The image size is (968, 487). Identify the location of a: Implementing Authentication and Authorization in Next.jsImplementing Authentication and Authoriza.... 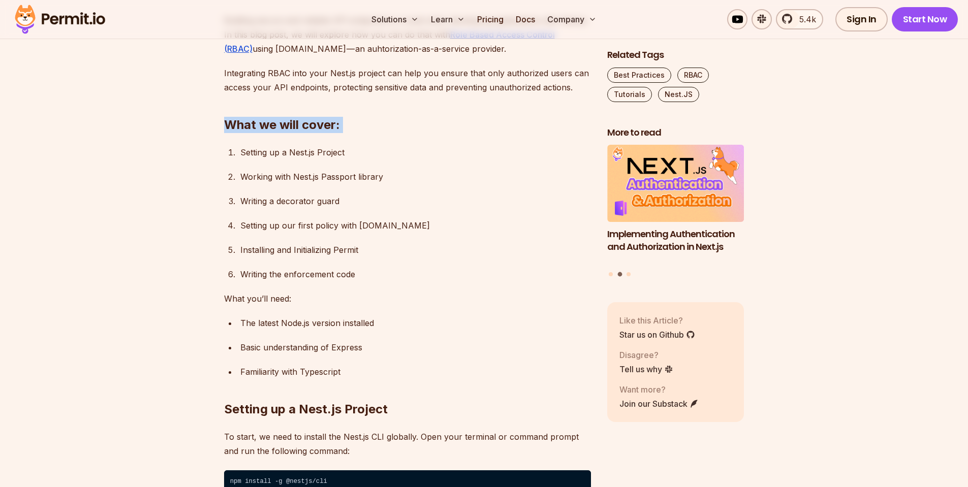
(676, 206).